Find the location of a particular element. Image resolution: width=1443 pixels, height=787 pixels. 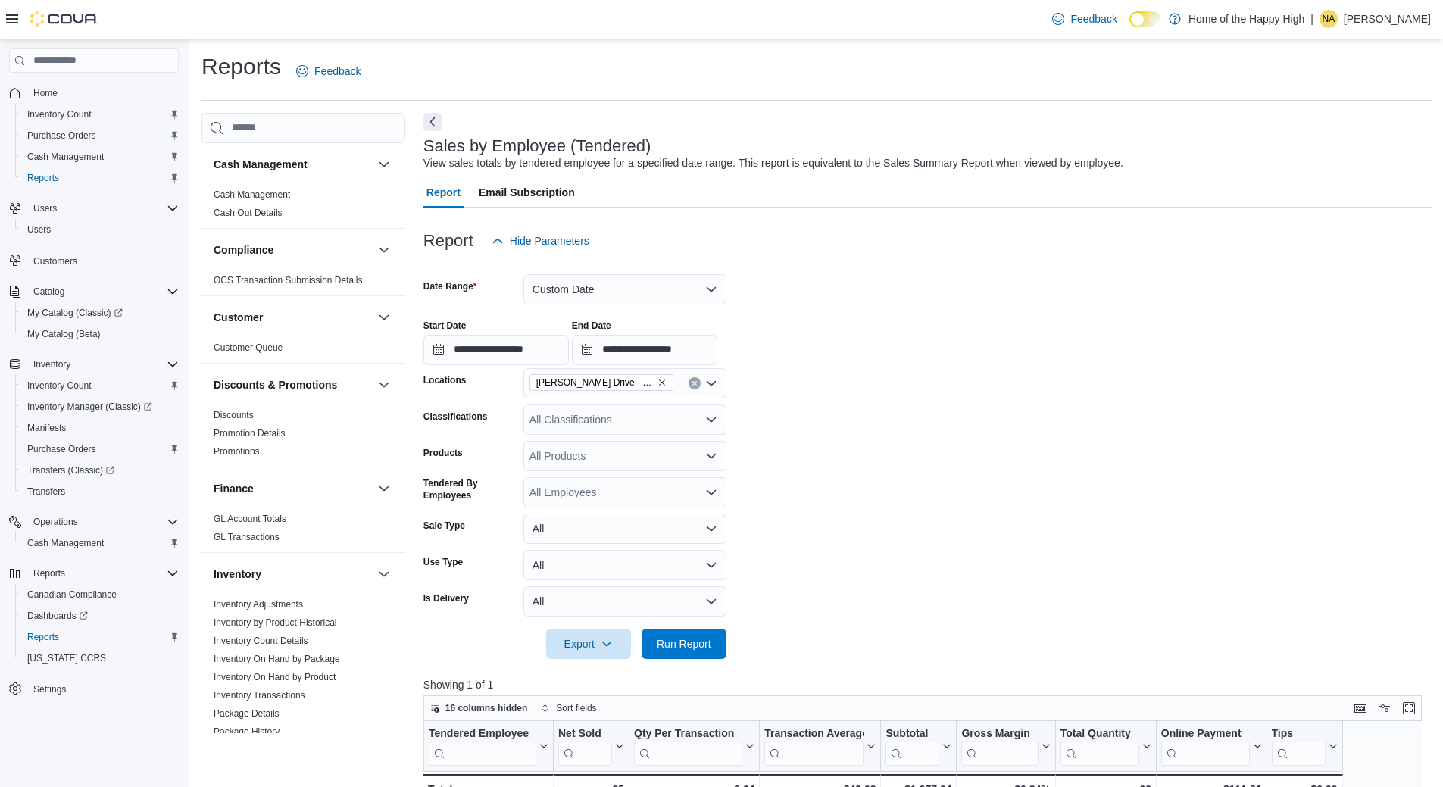

div: Subtotal is located at coordinates (912, 734).